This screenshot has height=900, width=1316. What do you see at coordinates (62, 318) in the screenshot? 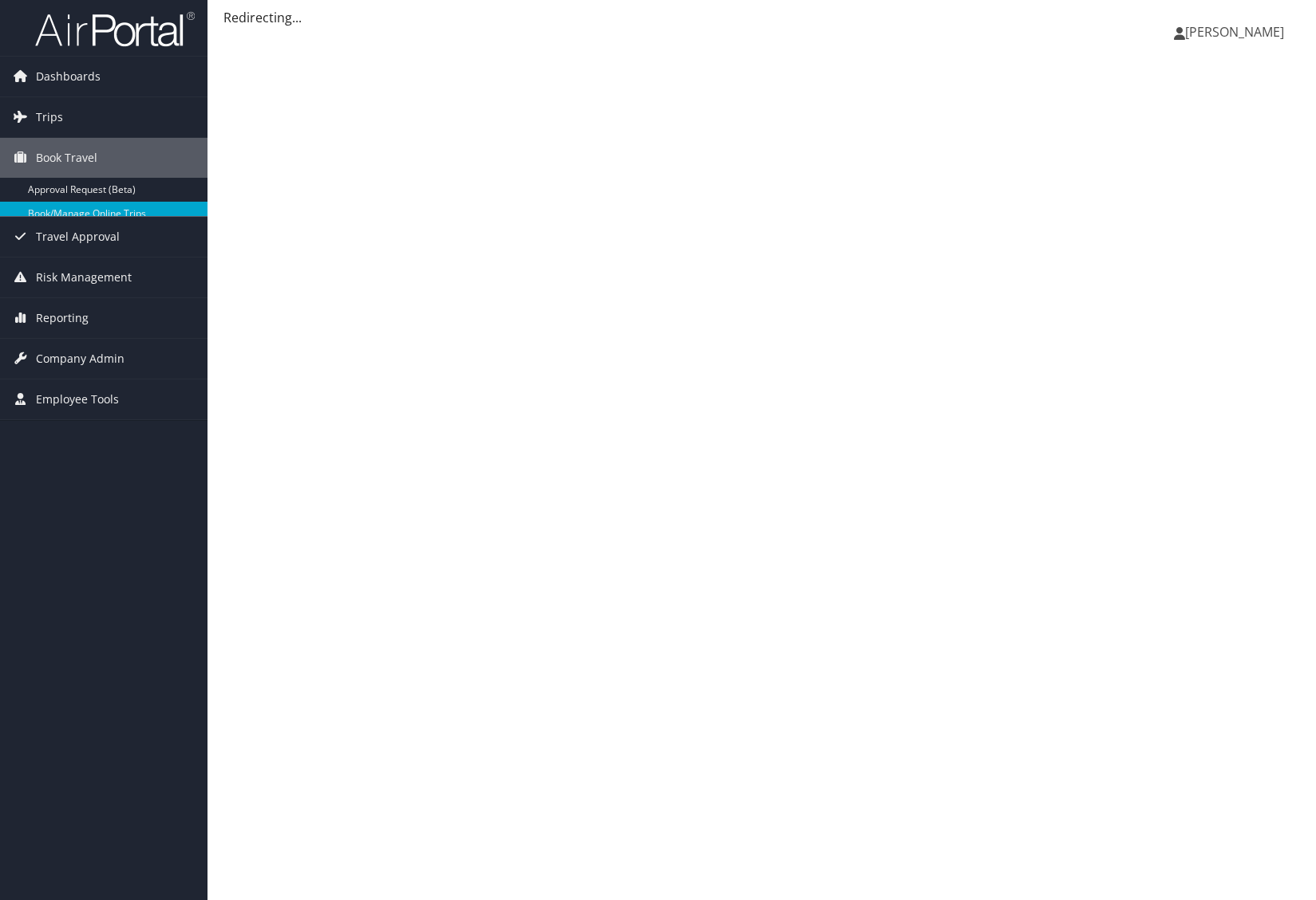
I see `span: Reporting` at bounding box center [62, 318].